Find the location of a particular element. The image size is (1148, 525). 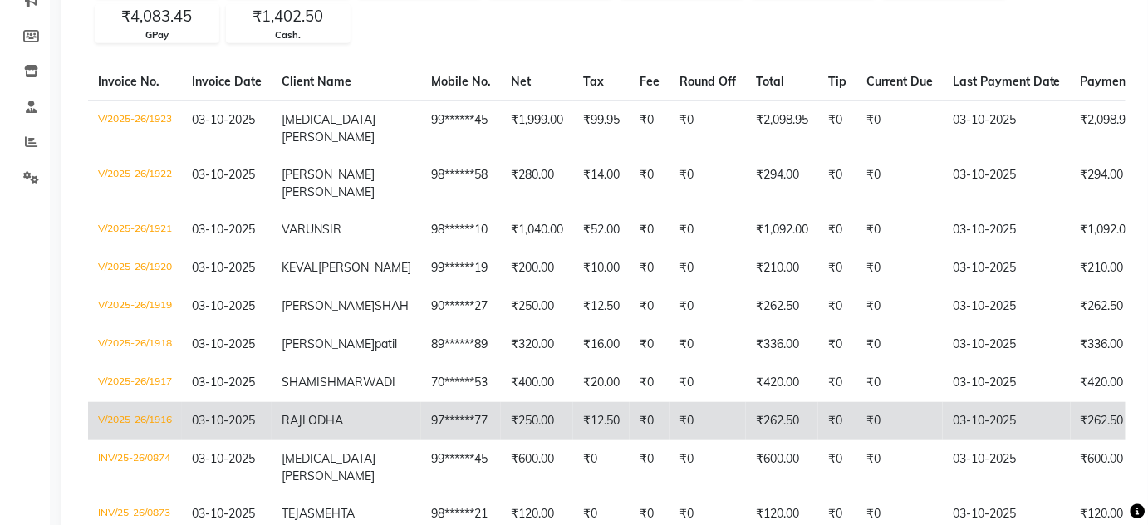

span: patil is located at coordinates (386, 344).